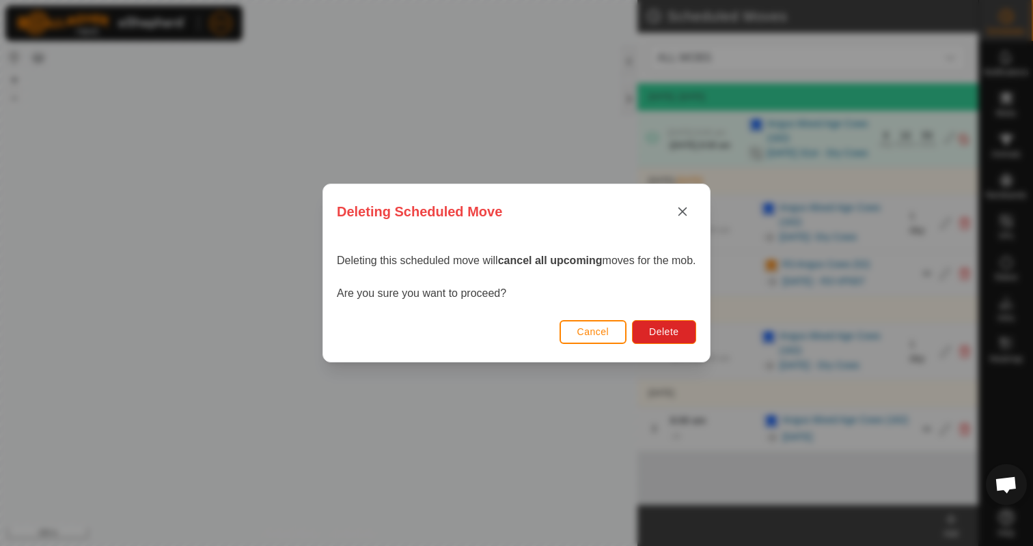 This screenshot has width=1033, height=546. Describe the element at coordinates (516, 261) in the screenshot. I see `p: Deleting this scheduled move will moves for the mob.` at that location.